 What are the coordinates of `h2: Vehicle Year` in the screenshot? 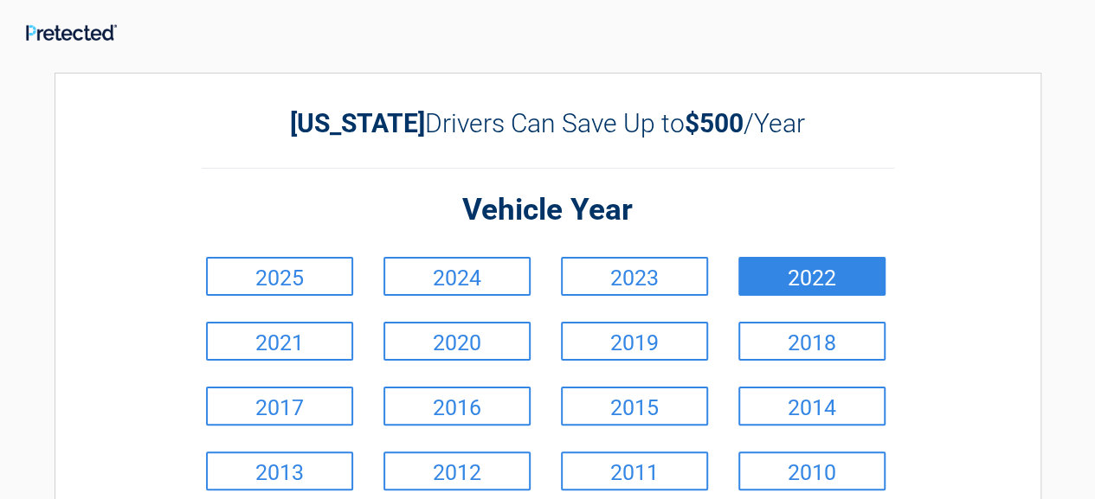 It's located at (548, 210).